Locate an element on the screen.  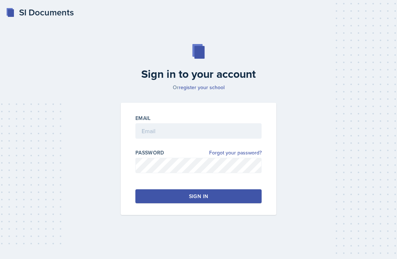
label: Email is located at coordinates (143, 118).